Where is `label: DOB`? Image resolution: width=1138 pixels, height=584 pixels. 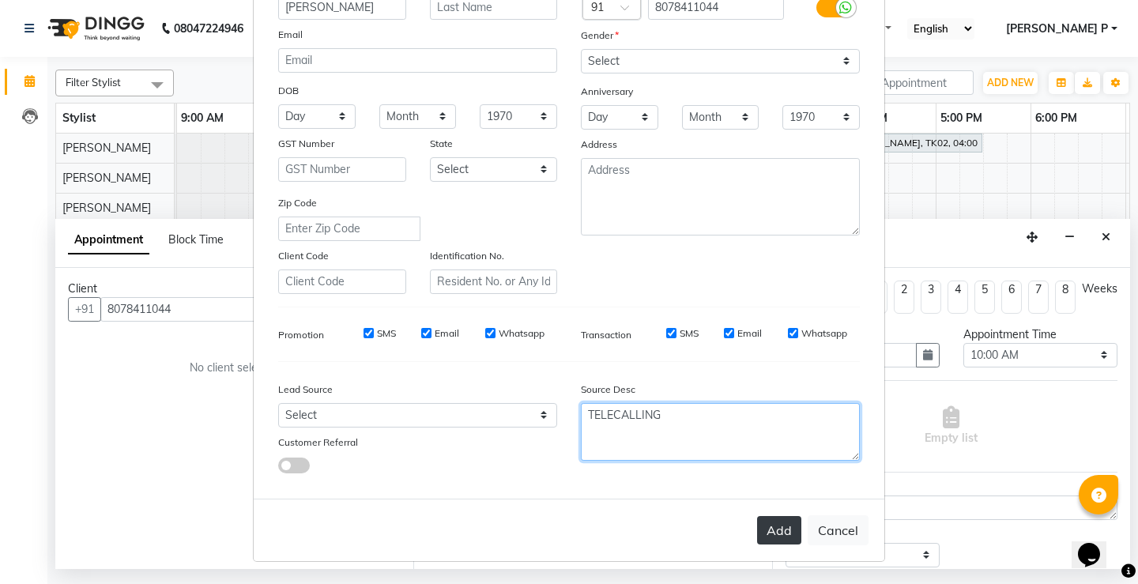
label: DOB is located at coordinates (288, 91).